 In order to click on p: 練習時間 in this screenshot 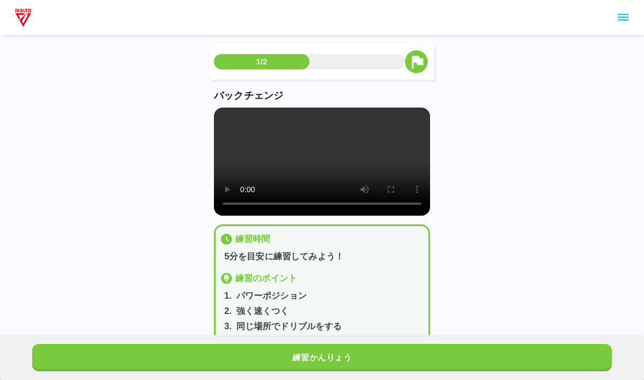, I will do `click(253, 239)`.